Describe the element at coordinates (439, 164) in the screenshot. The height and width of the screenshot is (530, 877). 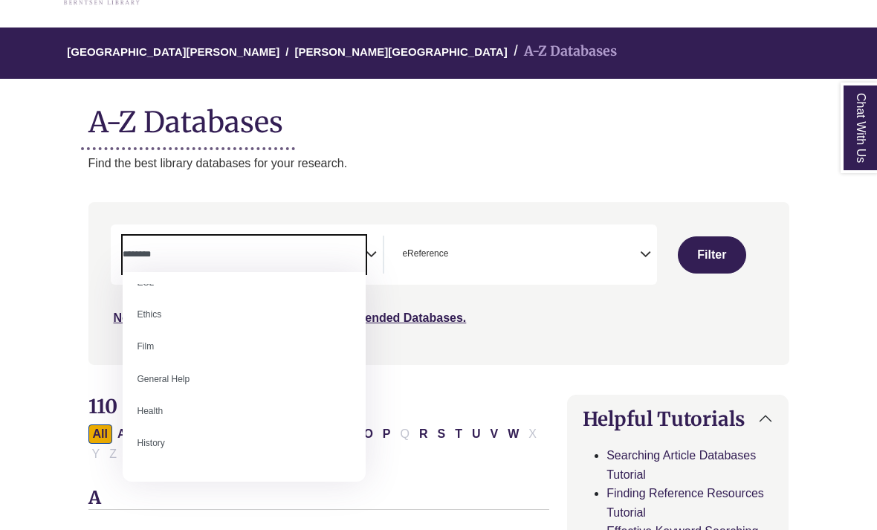
I see `p: Find the best library databases for your research.` at that location.